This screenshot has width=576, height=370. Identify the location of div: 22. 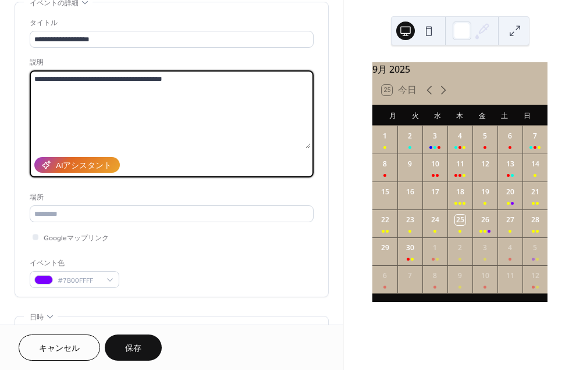
(385, 220).